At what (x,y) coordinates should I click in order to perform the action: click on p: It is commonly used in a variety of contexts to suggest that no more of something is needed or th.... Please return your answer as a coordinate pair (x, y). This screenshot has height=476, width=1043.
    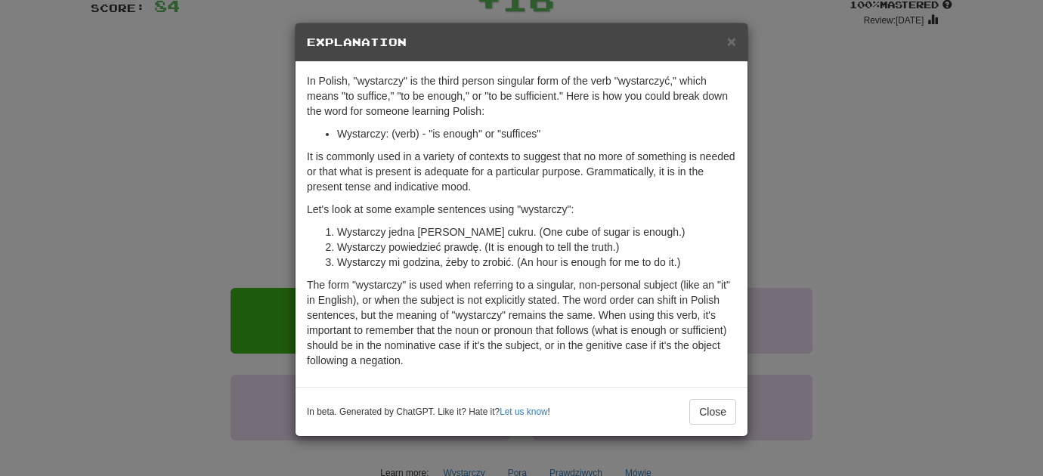
    Looking at the image, I should click on (521, 171).